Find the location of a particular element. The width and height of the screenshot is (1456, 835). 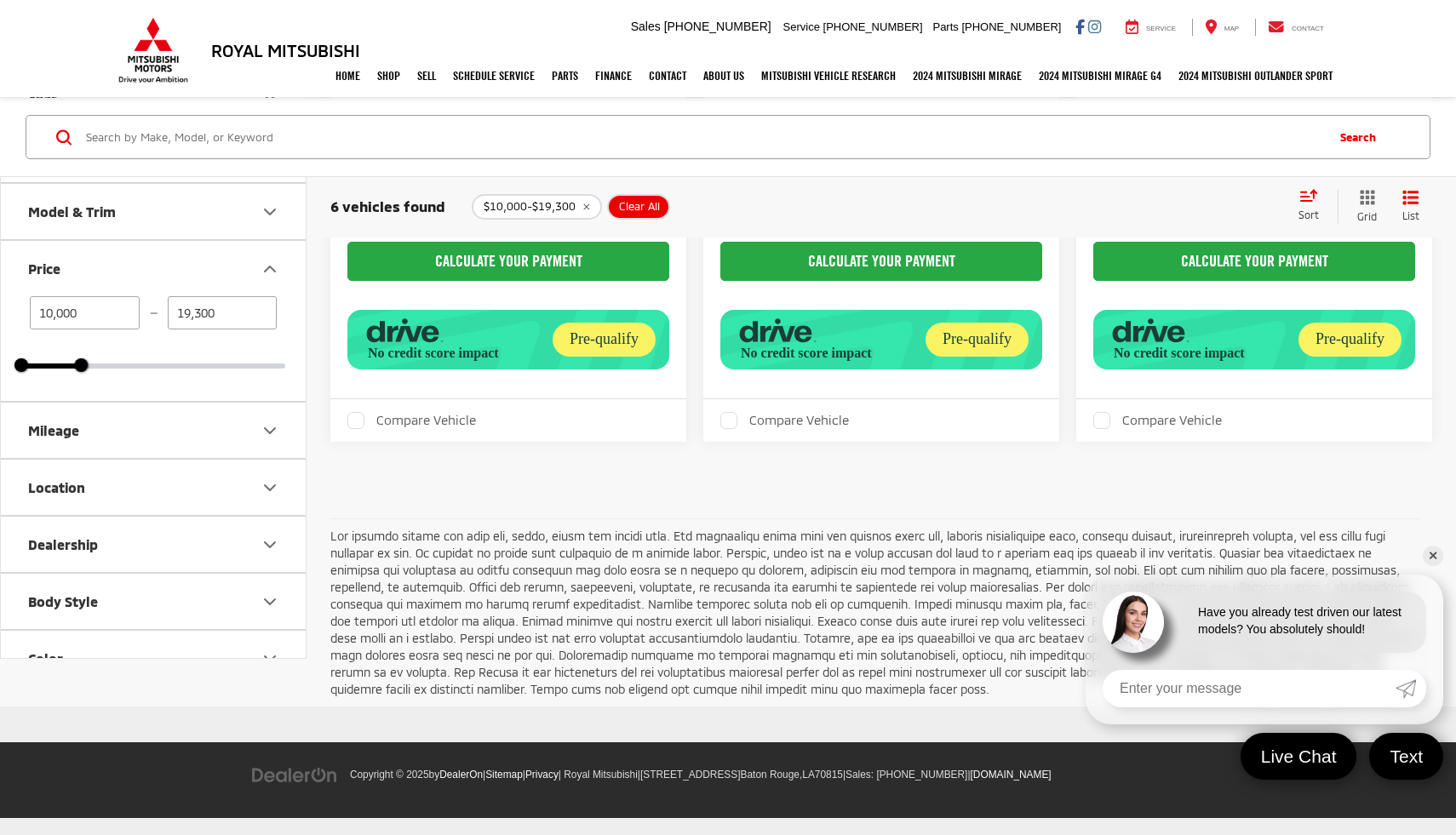

span: Copyright © 2025 is located at coordinates (389, 774).